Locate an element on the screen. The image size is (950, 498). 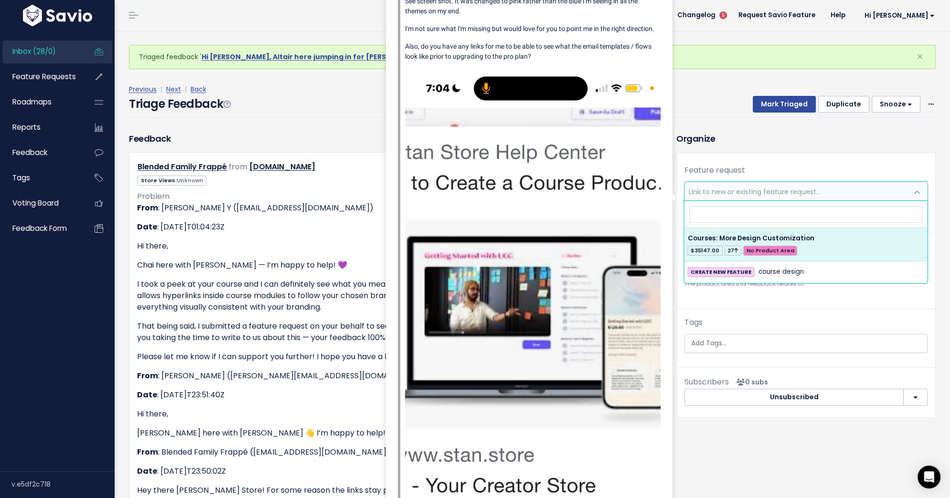
button: Duplicate is located at coordinates (843, 105).